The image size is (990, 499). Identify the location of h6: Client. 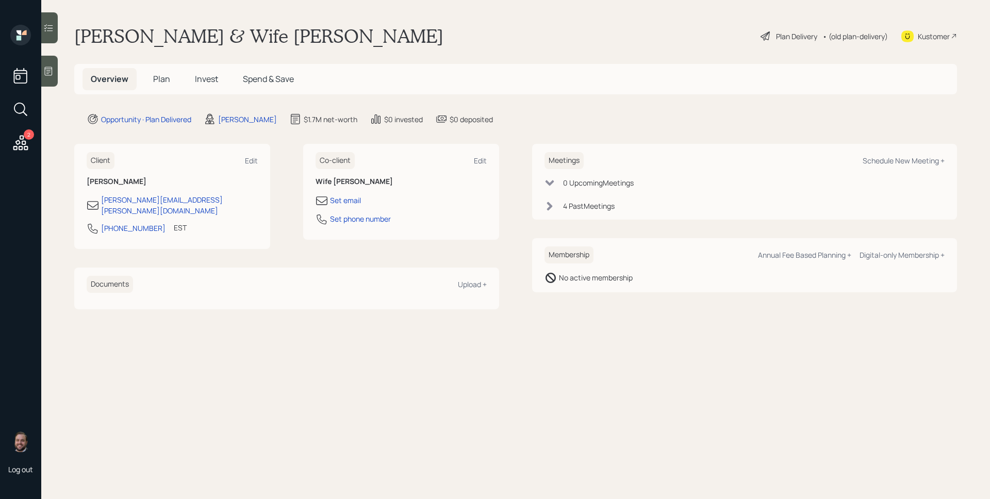
(101, 160).